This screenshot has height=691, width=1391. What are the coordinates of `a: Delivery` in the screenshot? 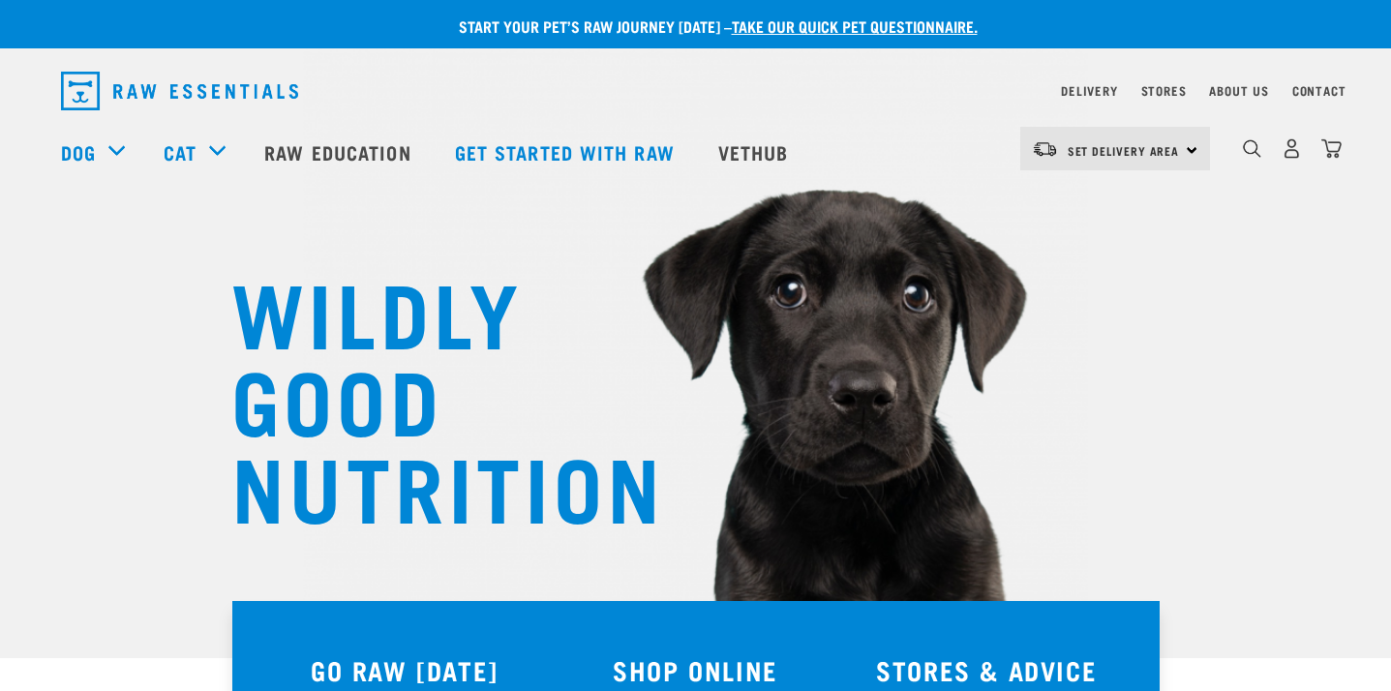 It's located at (1089, 90).